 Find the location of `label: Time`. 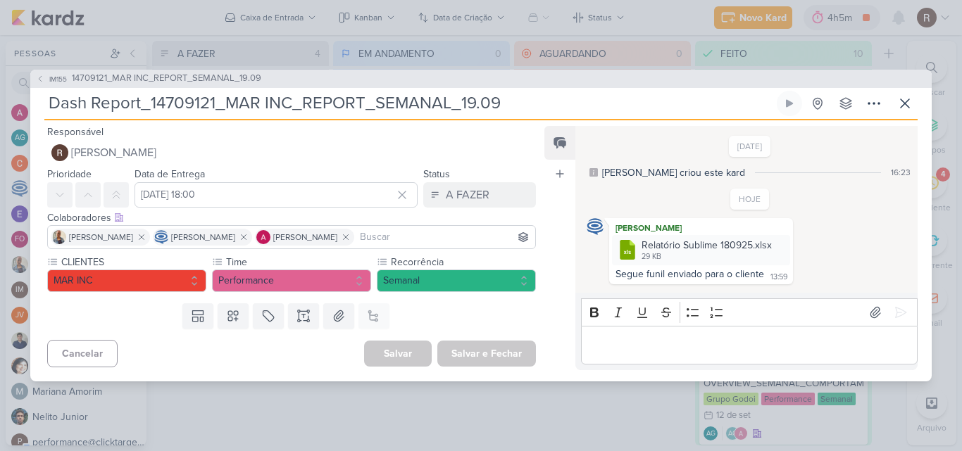

label: Time is located at coordinates (298, 262).